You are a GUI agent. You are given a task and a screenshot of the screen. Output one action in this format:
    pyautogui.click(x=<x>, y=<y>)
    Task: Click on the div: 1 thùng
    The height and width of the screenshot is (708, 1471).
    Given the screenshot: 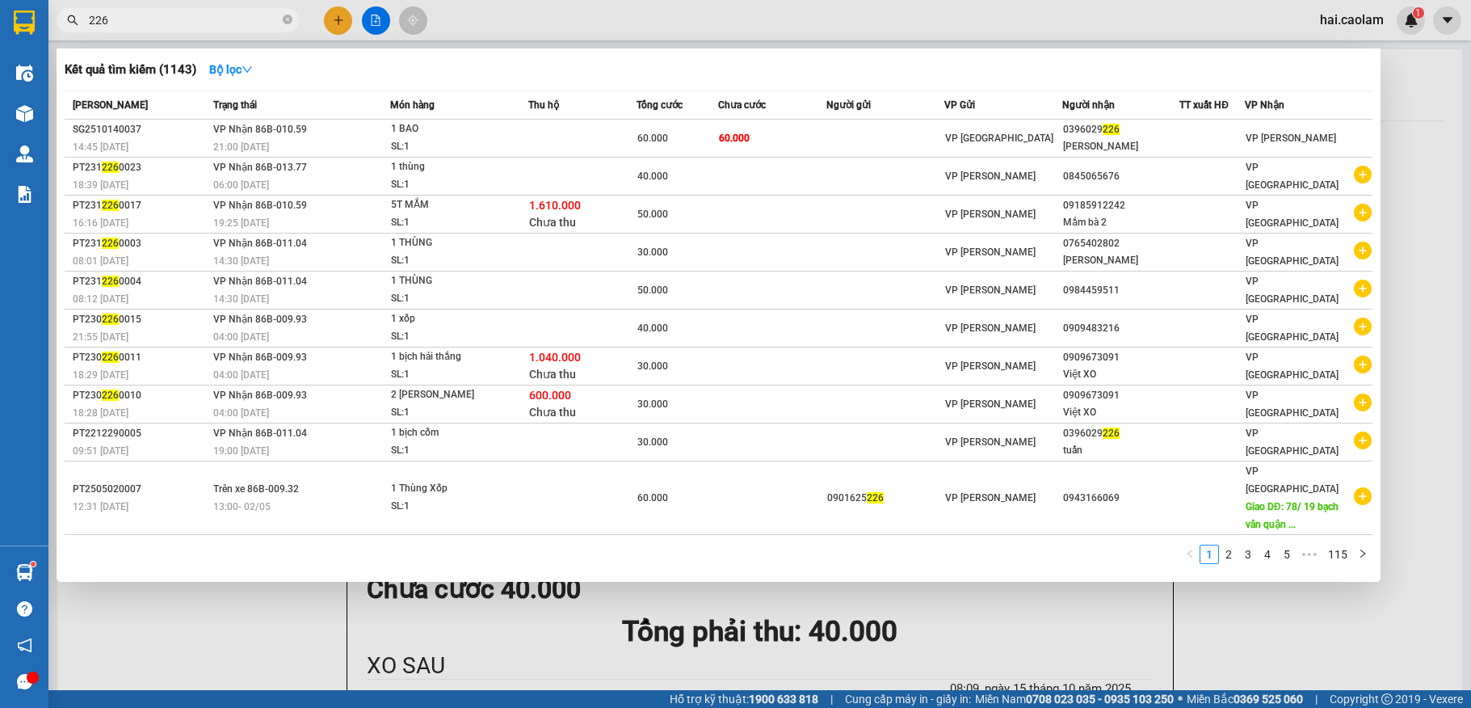 What is the action you would take?
    pyautogui.click(x=452, y=167)
    